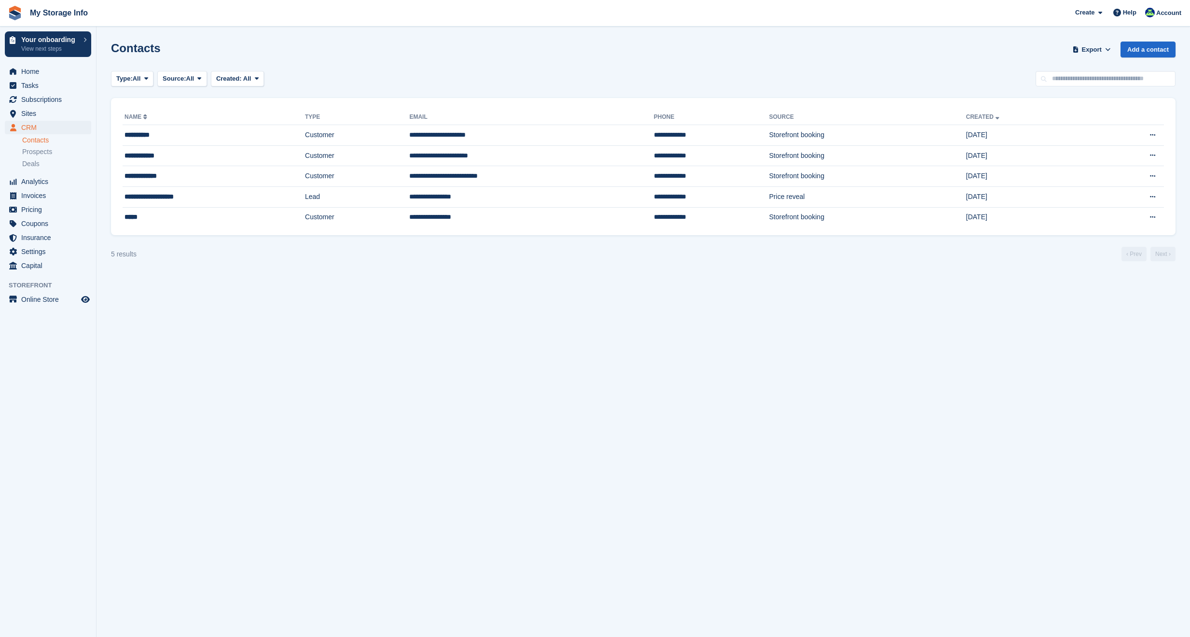 Image resolution: width=1190 pixels, height=637 pixels. Describe the element at coordinates (357, 117) in the screenshot. I see `th: Type` at that location.